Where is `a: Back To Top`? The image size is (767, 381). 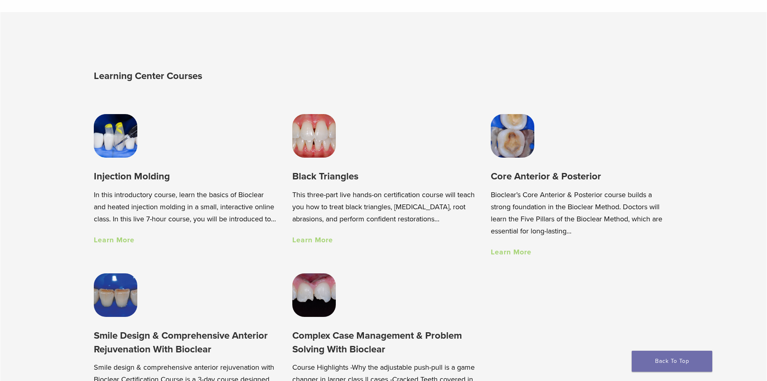 a: Back To Top is located at coordinates (672, 361).